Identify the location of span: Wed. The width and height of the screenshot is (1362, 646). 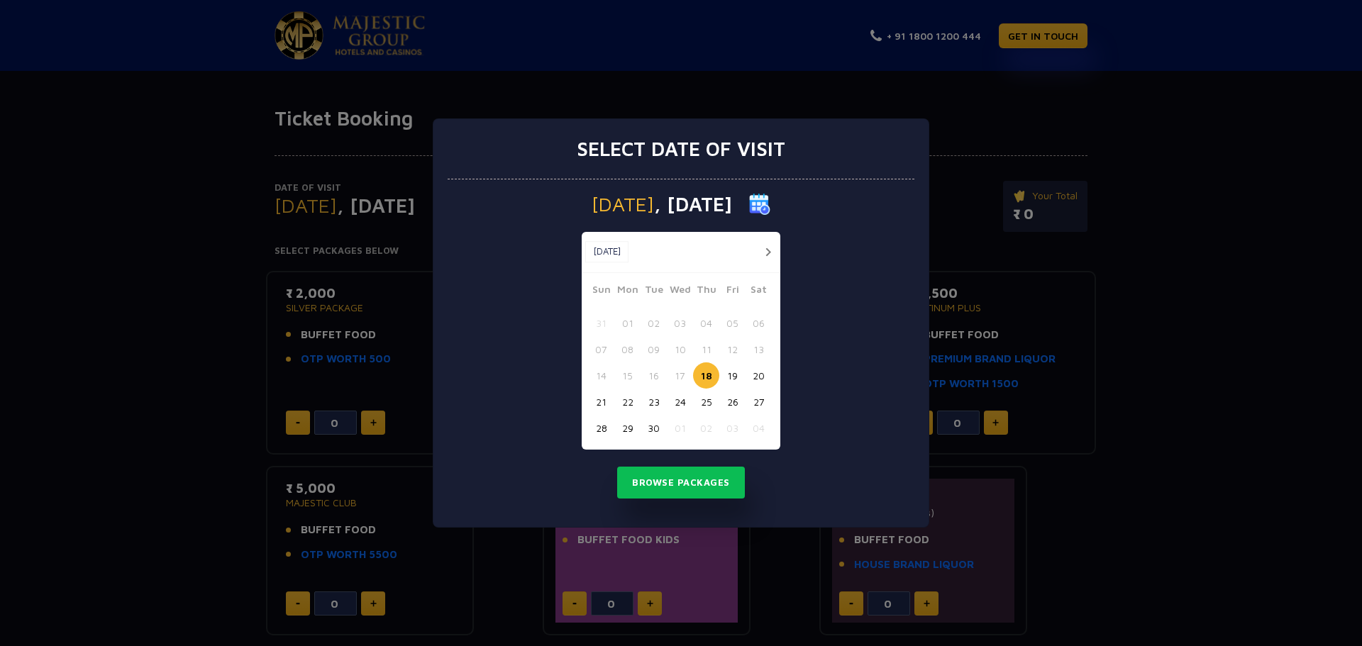
(680, 292).